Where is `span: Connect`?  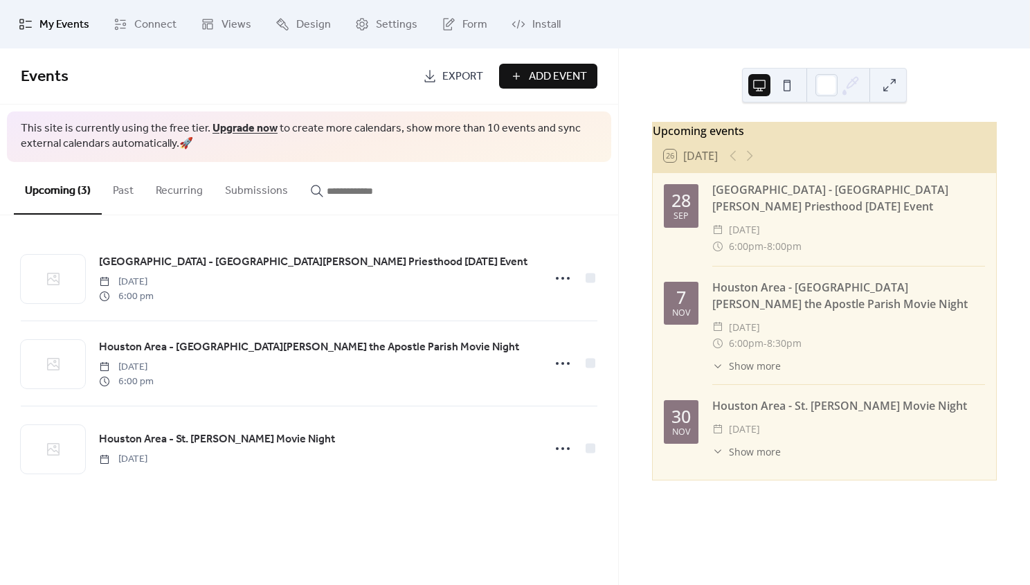 span: Connect is located at coordinates (155, 25).